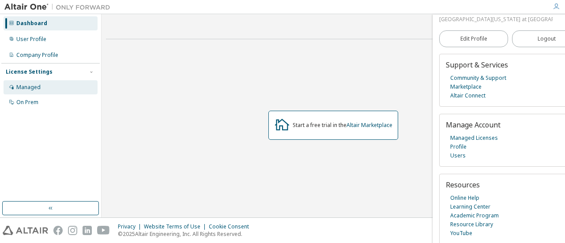 The height and width of the screenshot is (243, 565). Describe the element at coordinates (475, 216) in the screenshot. I see `a: Academic Program` at that location.